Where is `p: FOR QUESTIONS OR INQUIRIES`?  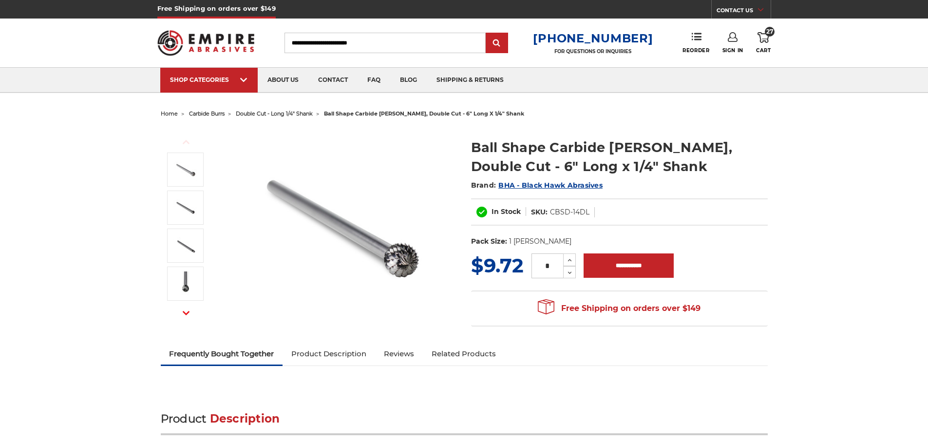 p: FOR QUESTIONS OR INQUIRIES is located at coordinates (593, 51).